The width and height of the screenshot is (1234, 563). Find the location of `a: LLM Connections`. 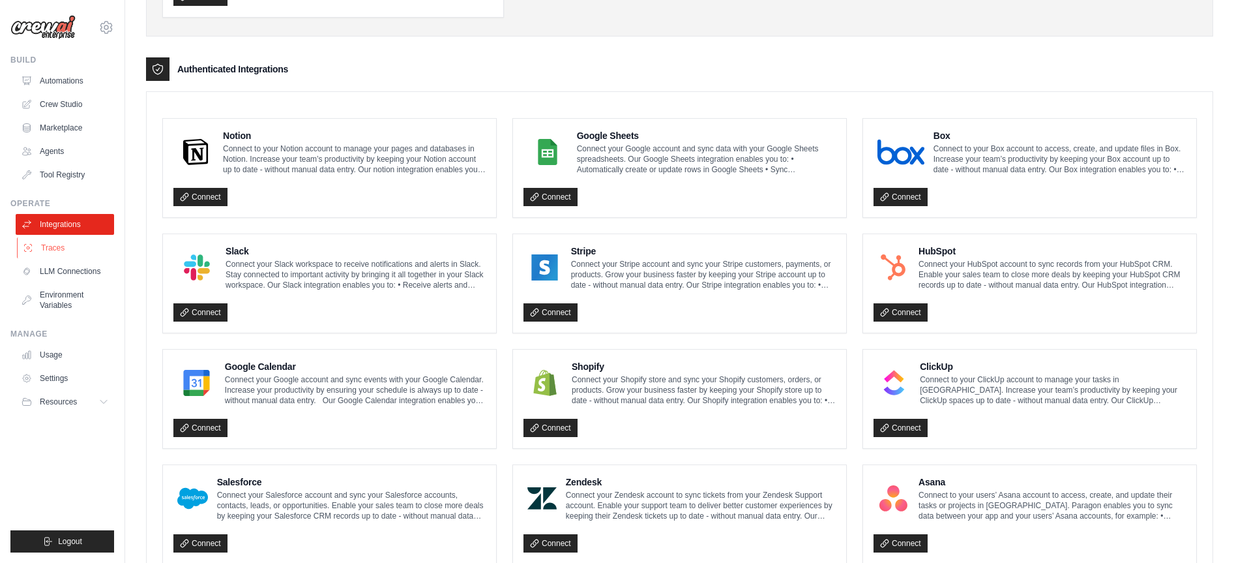

a: LLM Connections is located at coordinates (65, 271).